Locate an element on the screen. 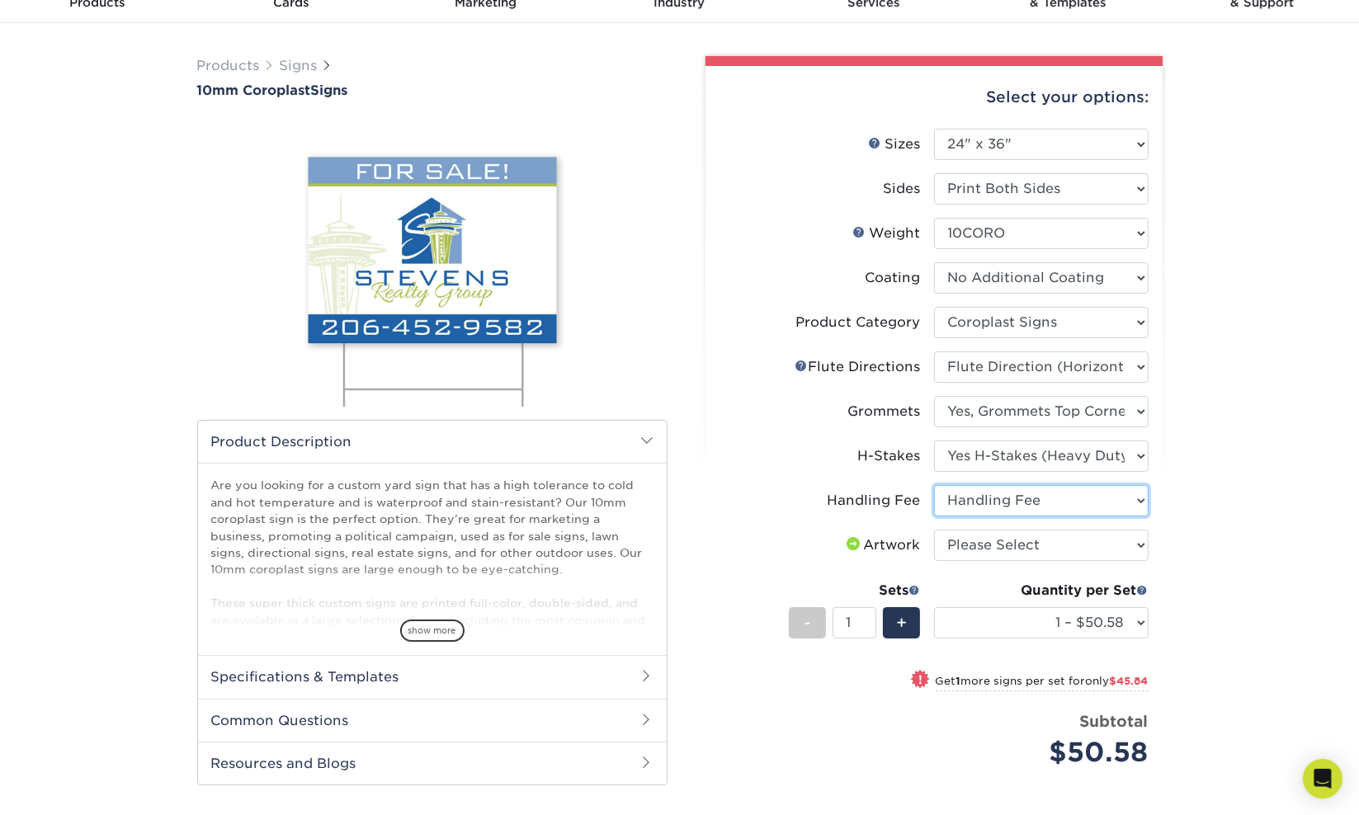 Image resolution: width=1359 pixels, height=815 pixels. div: Open Intercom Messenger is located at coordinates (1323, 779).